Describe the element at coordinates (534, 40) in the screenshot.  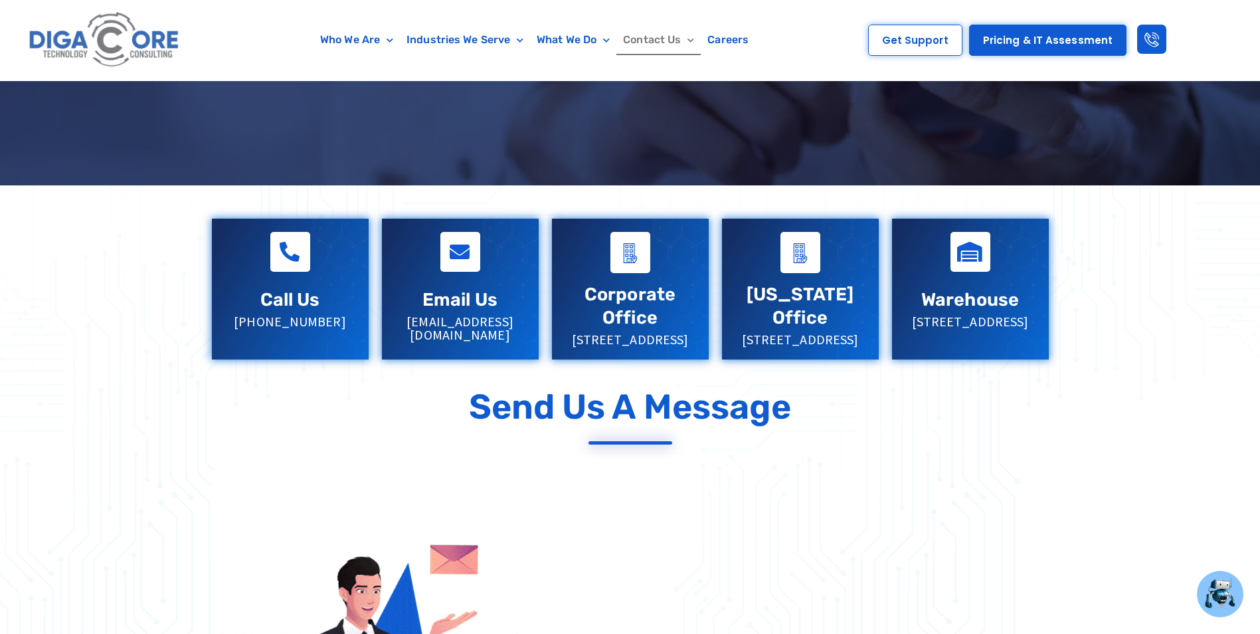
I see `nav: Menu` at that location.